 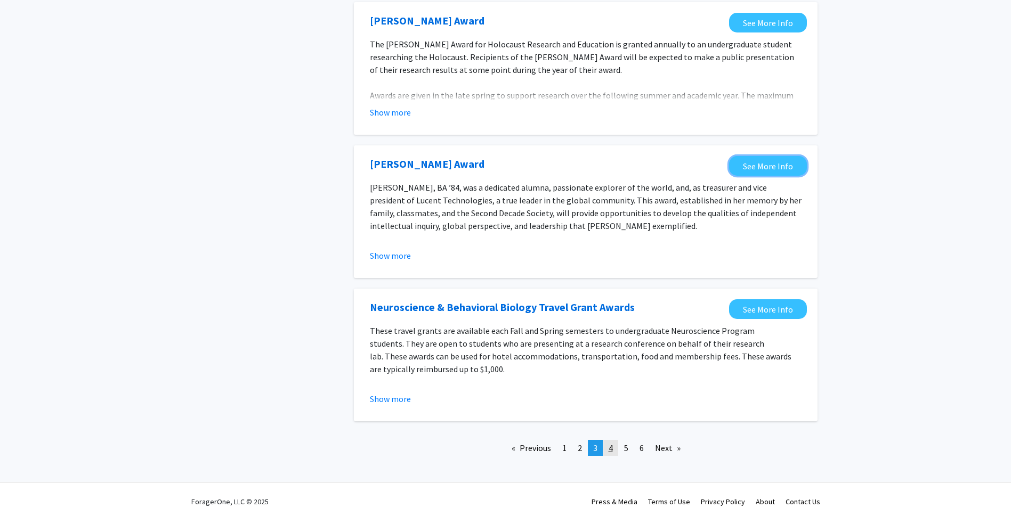 I want to click on a: Next page, so click(x=668, y=448).